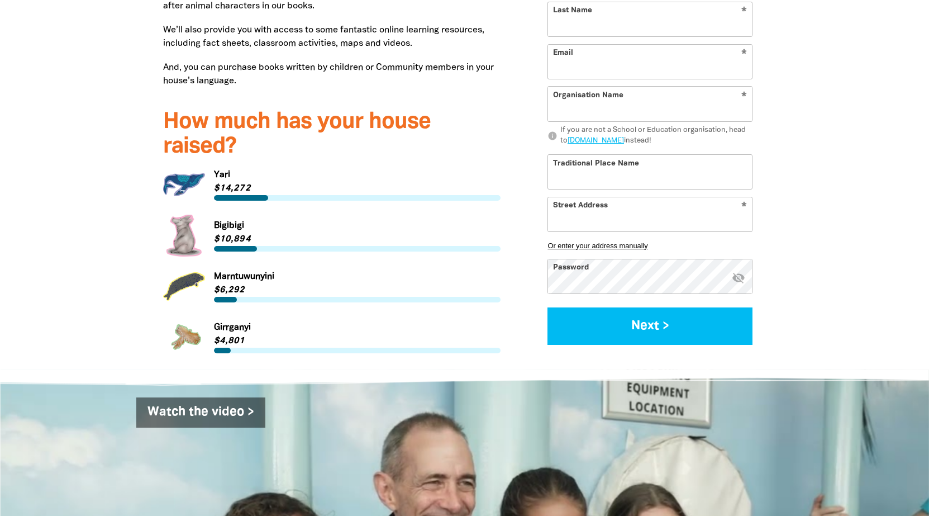 This screenshot has height=516, width=929. Describe the element at coordinates (739, 278) in the screenshot. I see `button: visibility_off` at that location.